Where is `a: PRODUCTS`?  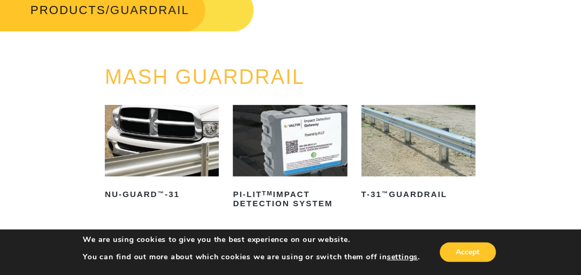
a: PRODUCTS is located at coordinates (68, 10).